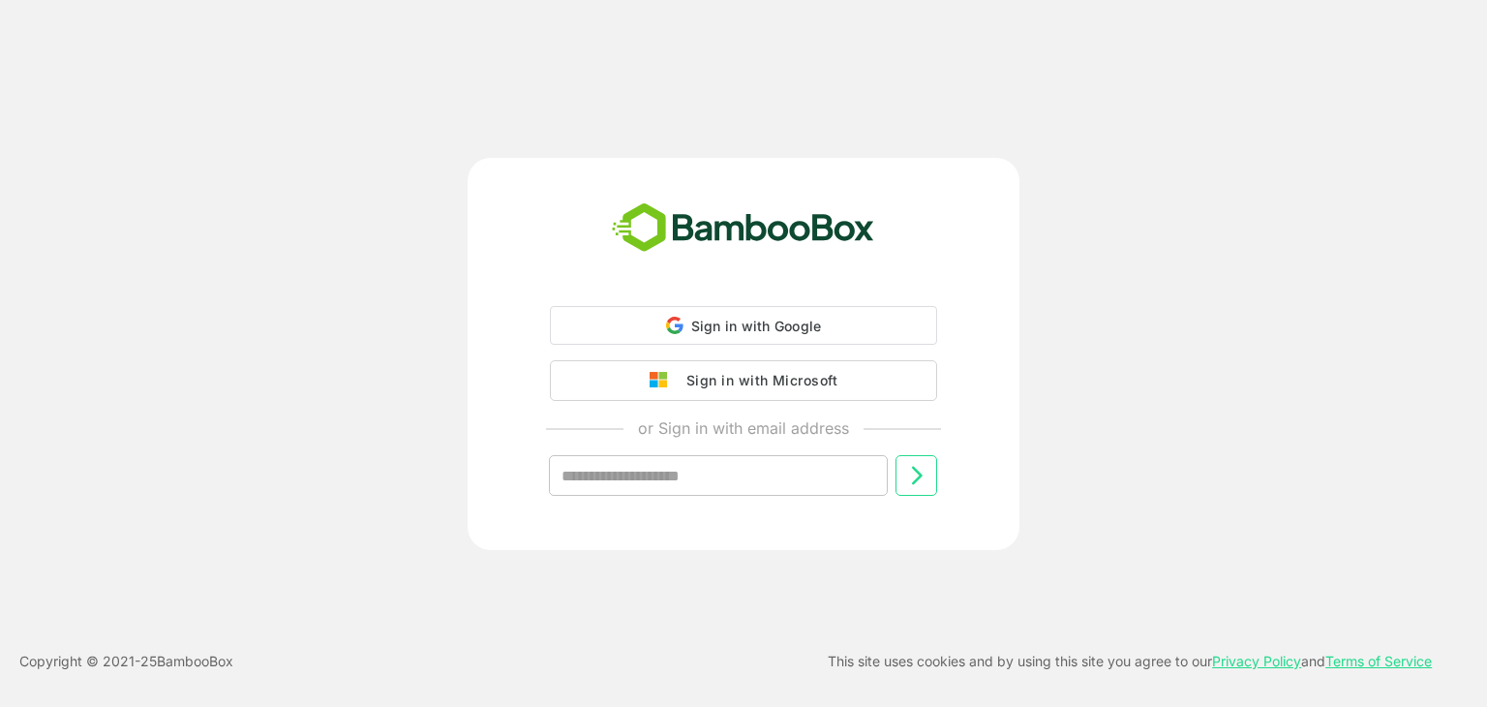 Image resolution: width=1487 pixels, height=707 pixels. I want to click on img: google, so click(663, 381).